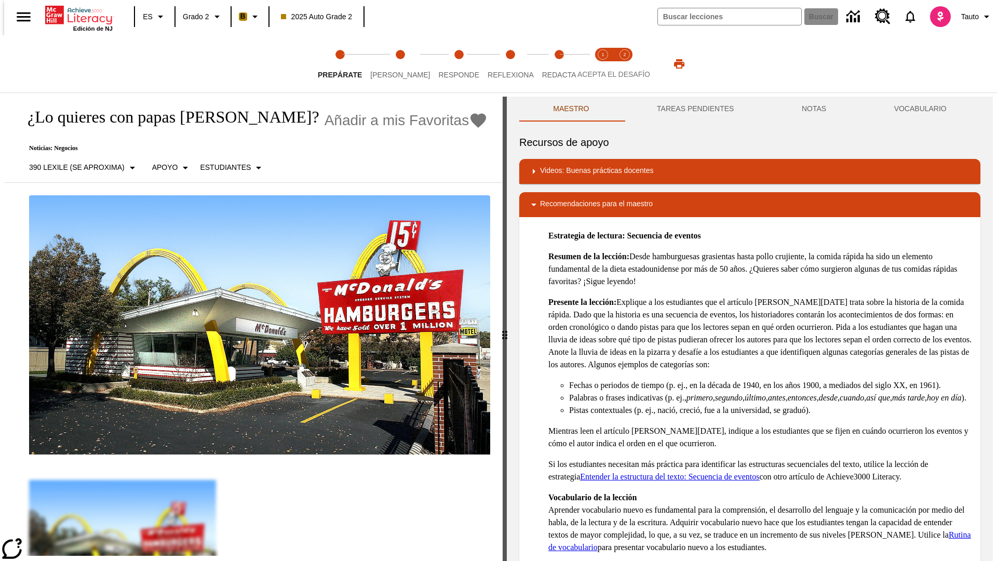 The image size is (997, 561). What do you see at coordinates (592, 497) in the screenshot?
I see `strong: Vocabulario de la lección` at bounding box center [592, 497].